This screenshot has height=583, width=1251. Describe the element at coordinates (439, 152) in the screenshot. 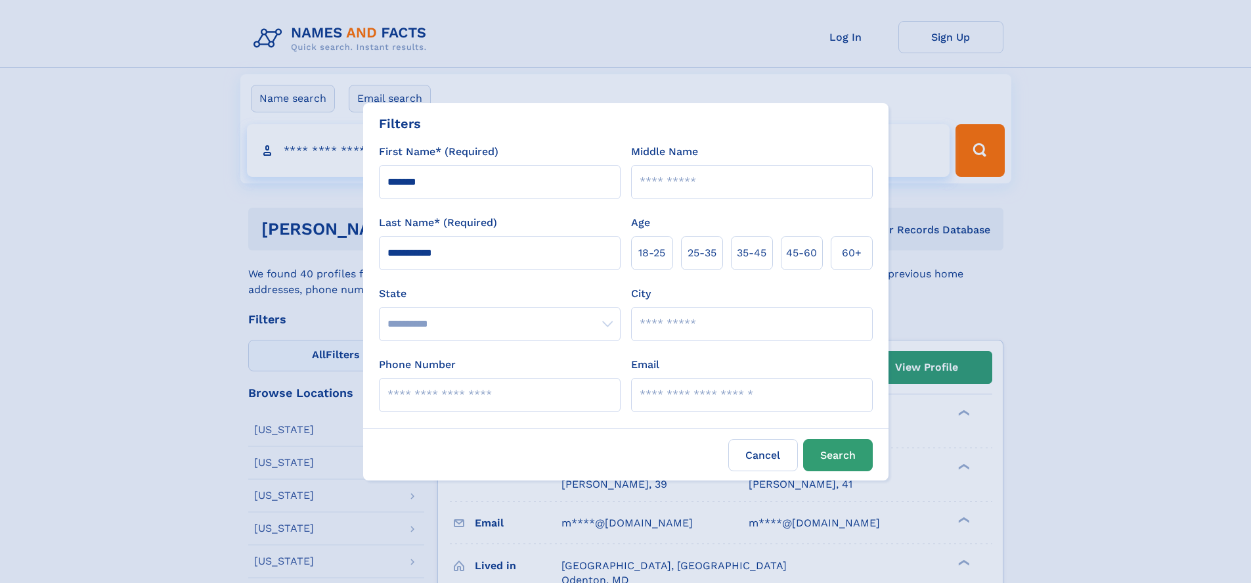

I see `label: First Name* (Required)` at that location.